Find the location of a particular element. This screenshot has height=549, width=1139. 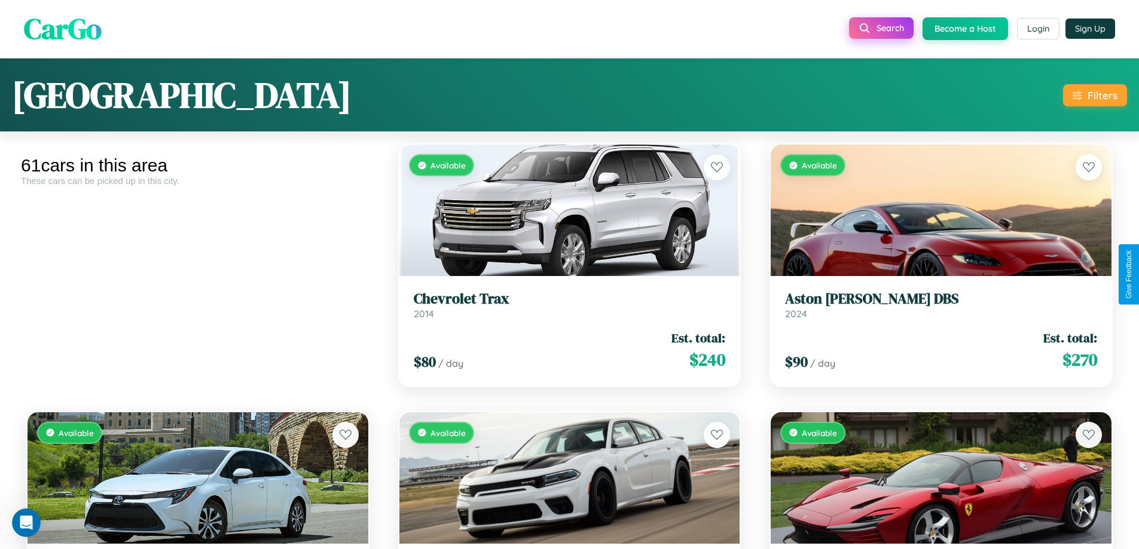

div: Give Feedback is located at coordinates (1129, 274).